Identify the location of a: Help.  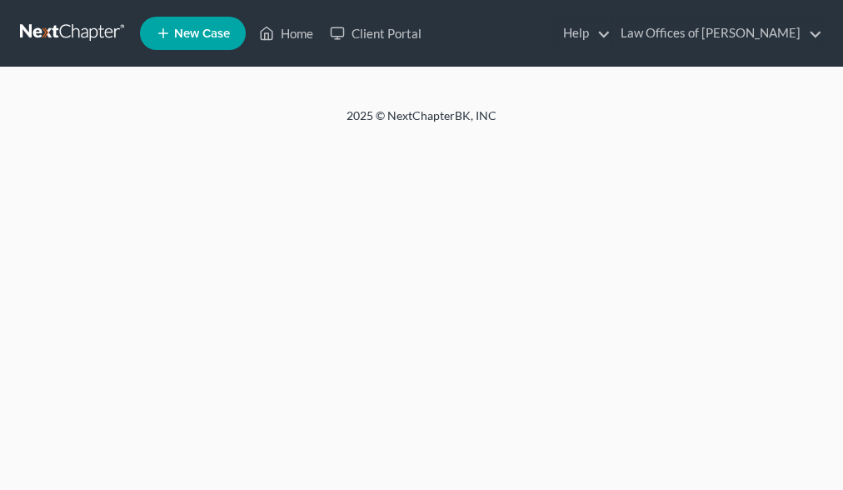
(582, 33).